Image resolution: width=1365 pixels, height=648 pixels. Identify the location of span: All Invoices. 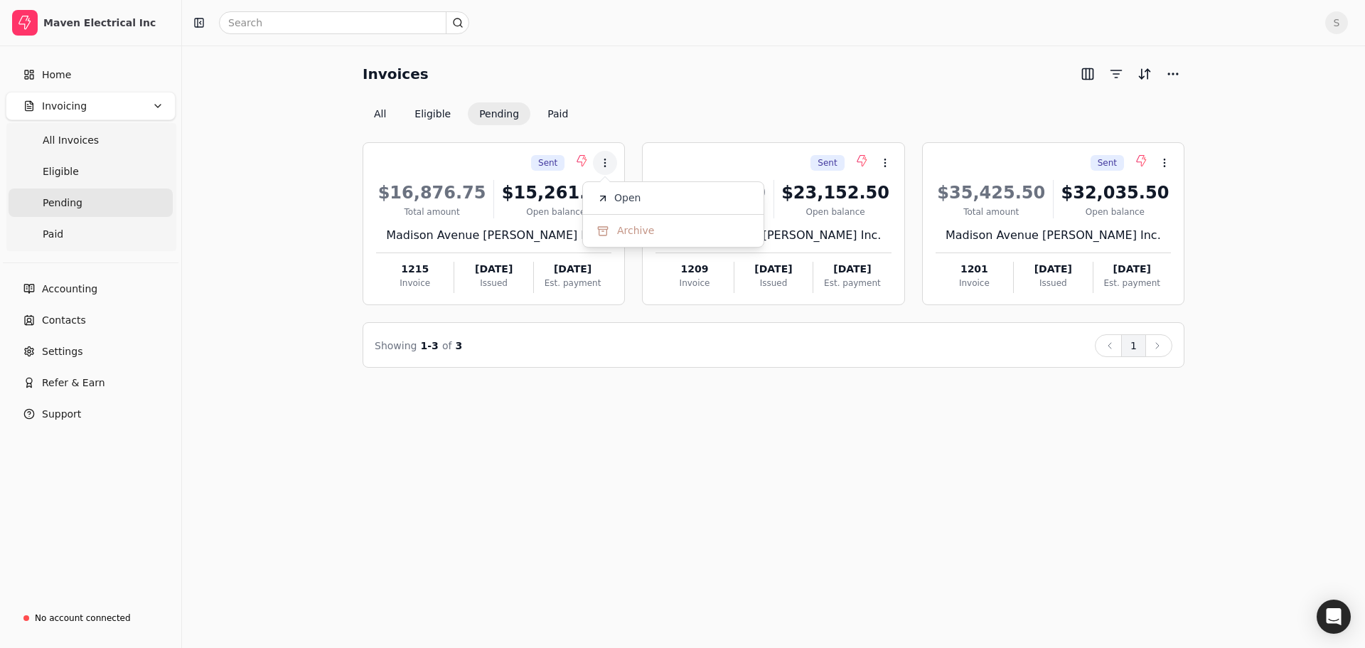
(70, 140).